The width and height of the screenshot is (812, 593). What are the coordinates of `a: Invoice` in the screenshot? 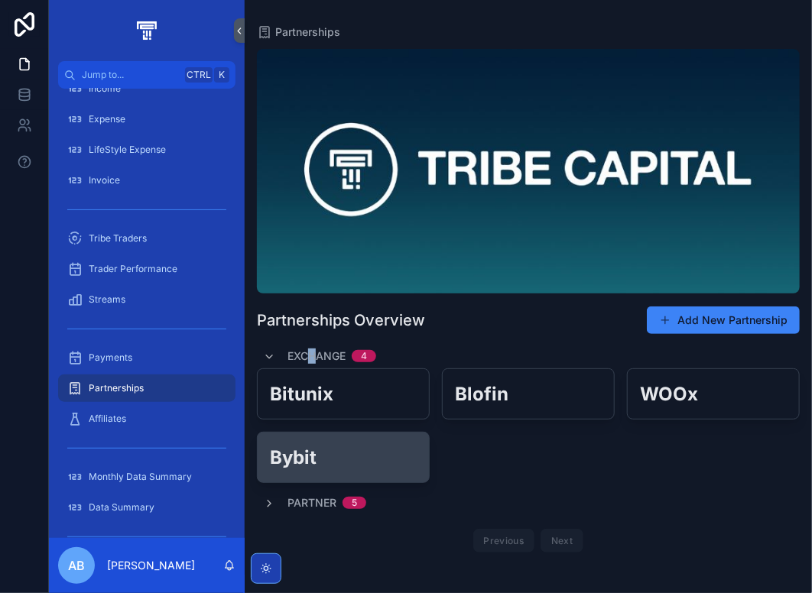 It's located at (147, 180).